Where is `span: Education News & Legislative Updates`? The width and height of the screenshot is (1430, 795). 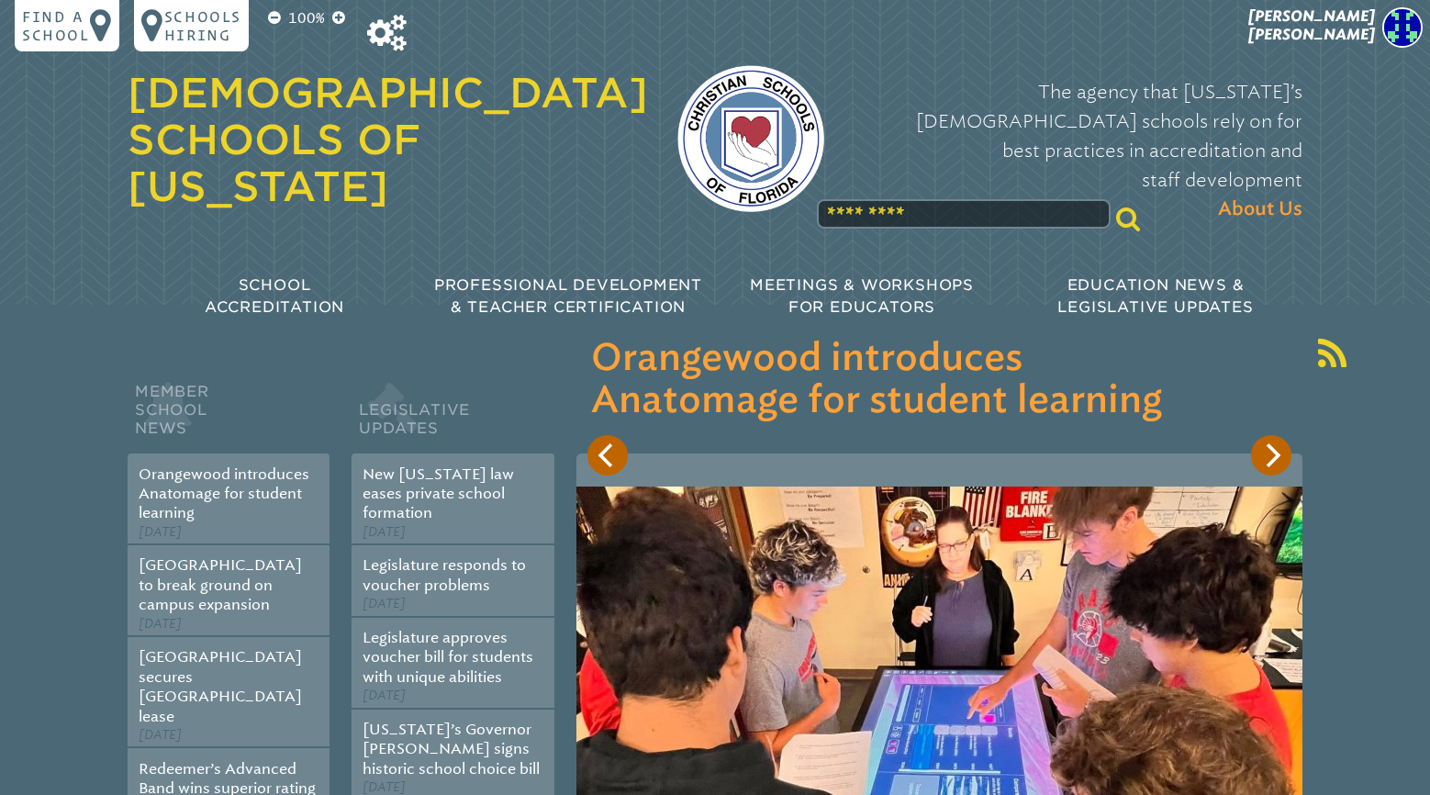 span: Education News & Legislative Updates is located at coordinates (1154, 295).